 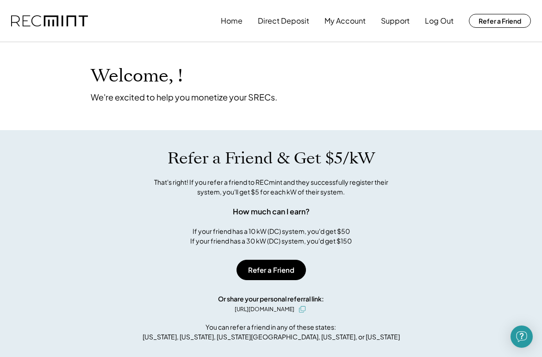 What do you see at coordinates (231, 21) in the screenshot?
I see `button: Home` at bounding box center [231, 21].